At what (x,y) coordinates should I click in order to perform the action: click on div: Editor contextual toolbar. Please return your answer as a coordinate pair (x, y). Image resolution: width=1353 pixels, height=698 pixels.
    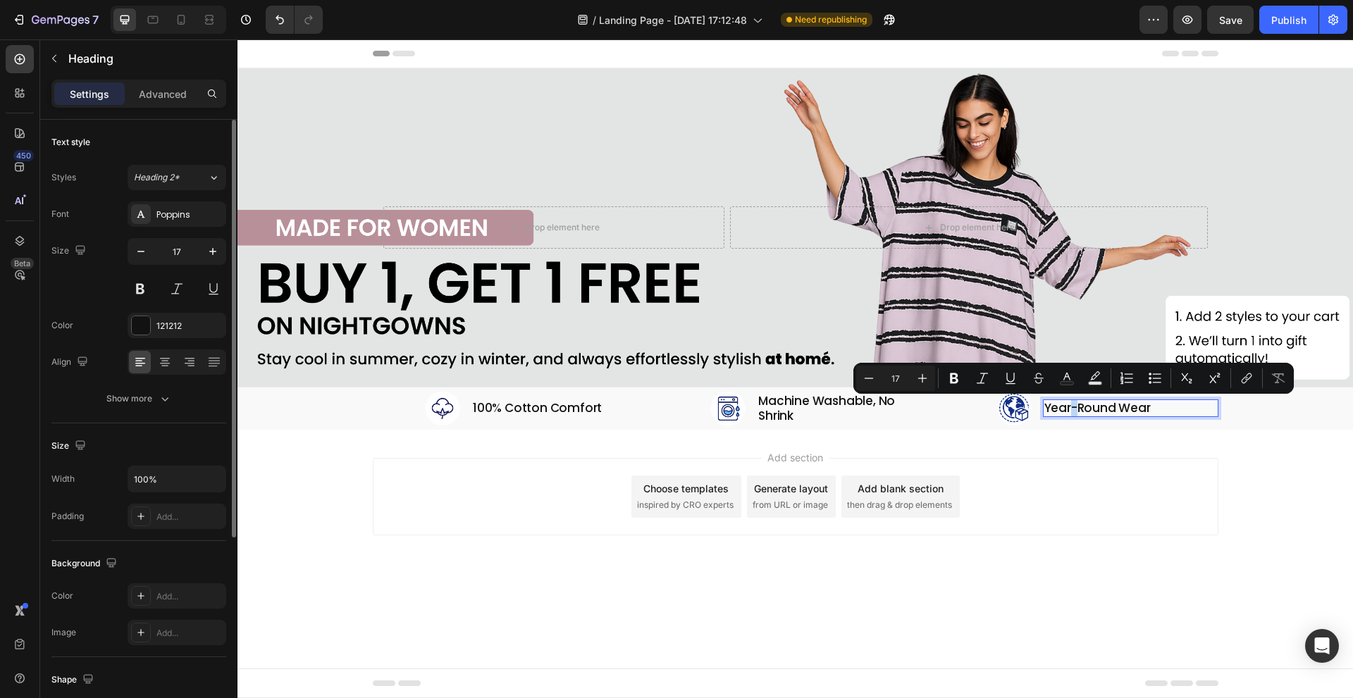
    Looking at the image, I should click on (1073, 378).